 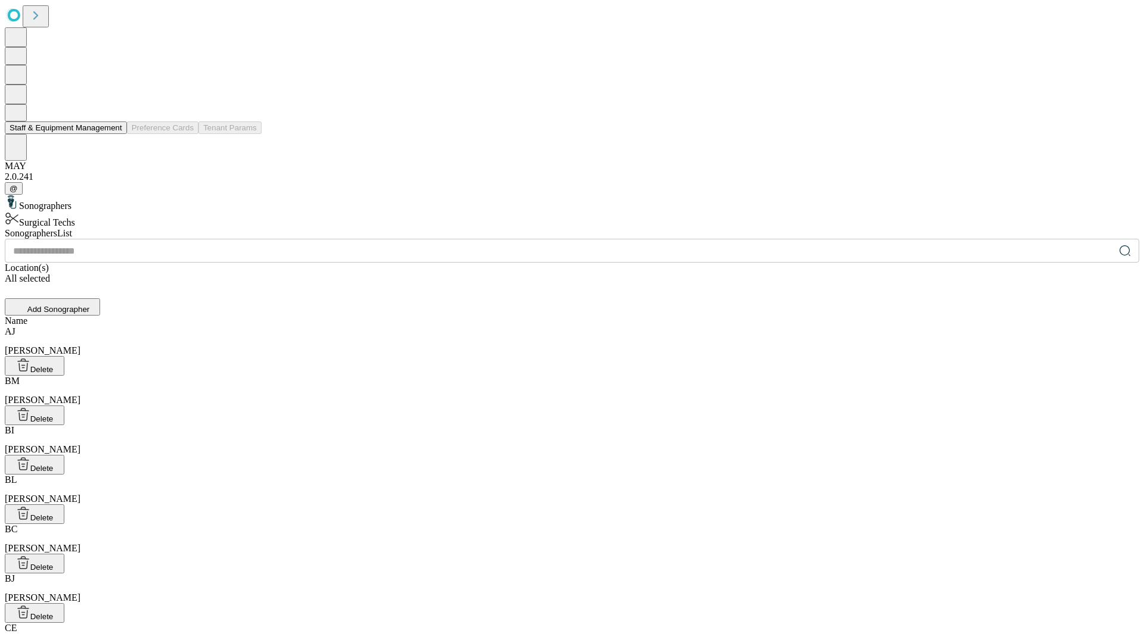 I want to click on span: Add Sonographer, so click(x=58, y=309).